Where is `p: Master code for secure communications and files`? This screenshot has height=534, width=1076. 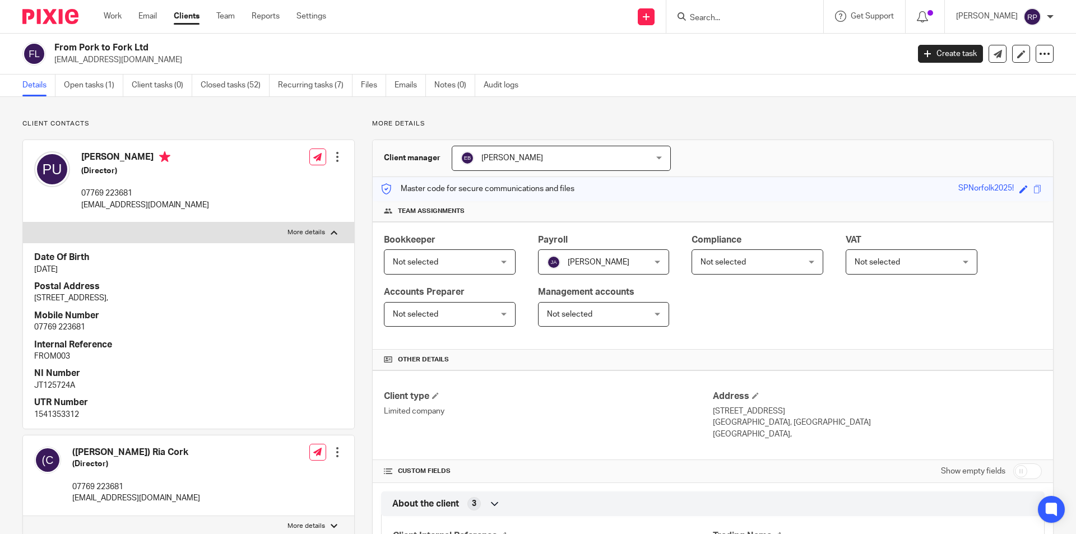 p: Master code for secure communications and files is located at coordinates (477, 189).